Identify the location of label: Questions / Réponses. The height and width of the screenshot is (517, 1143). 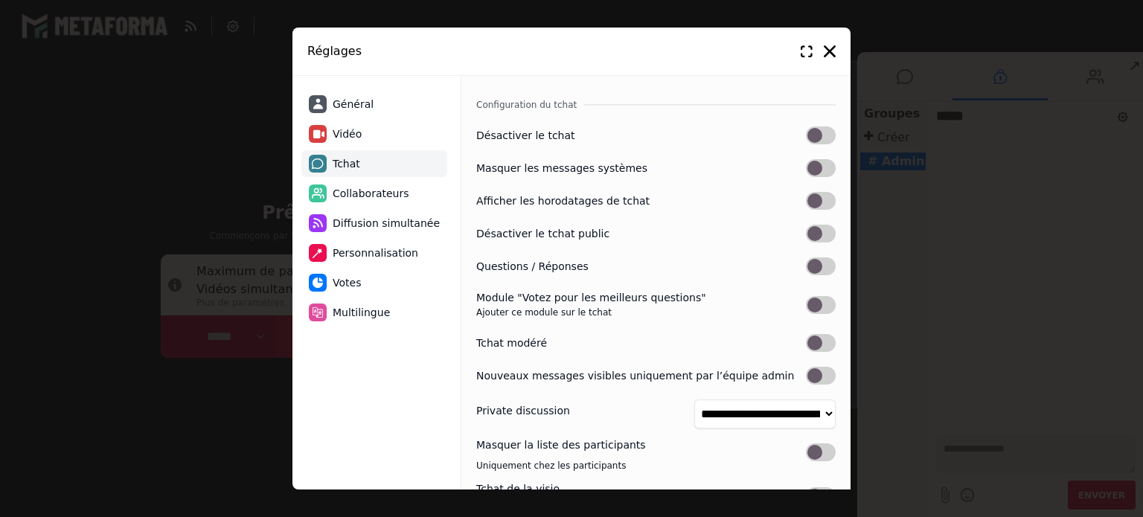
(532, 266).